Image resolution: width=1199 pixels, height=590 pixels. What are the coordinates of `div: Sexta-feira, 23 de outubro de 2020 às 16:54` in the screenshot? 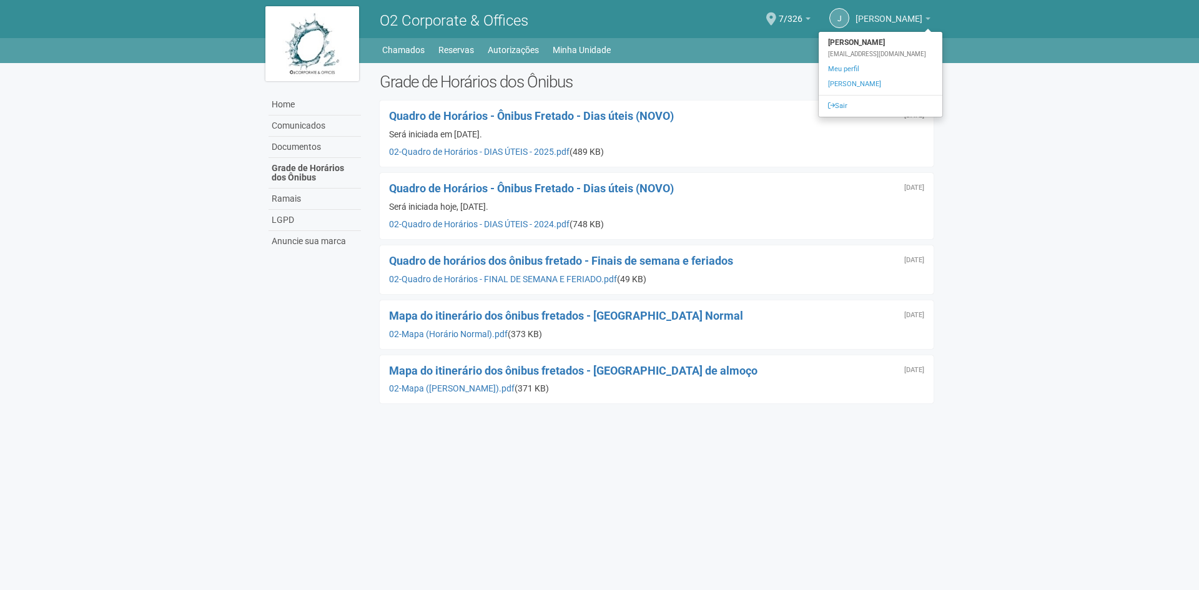 It's located at (914, 315).